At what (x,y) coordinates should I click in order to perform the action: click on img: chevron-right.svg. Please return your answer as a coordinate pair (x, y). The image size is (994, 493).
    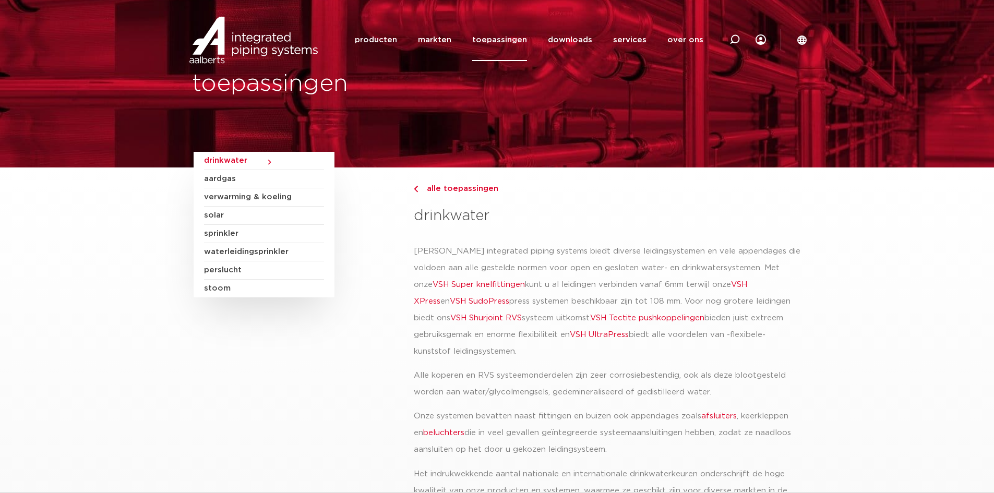
    Looking at the image, I should click on (416, 189).